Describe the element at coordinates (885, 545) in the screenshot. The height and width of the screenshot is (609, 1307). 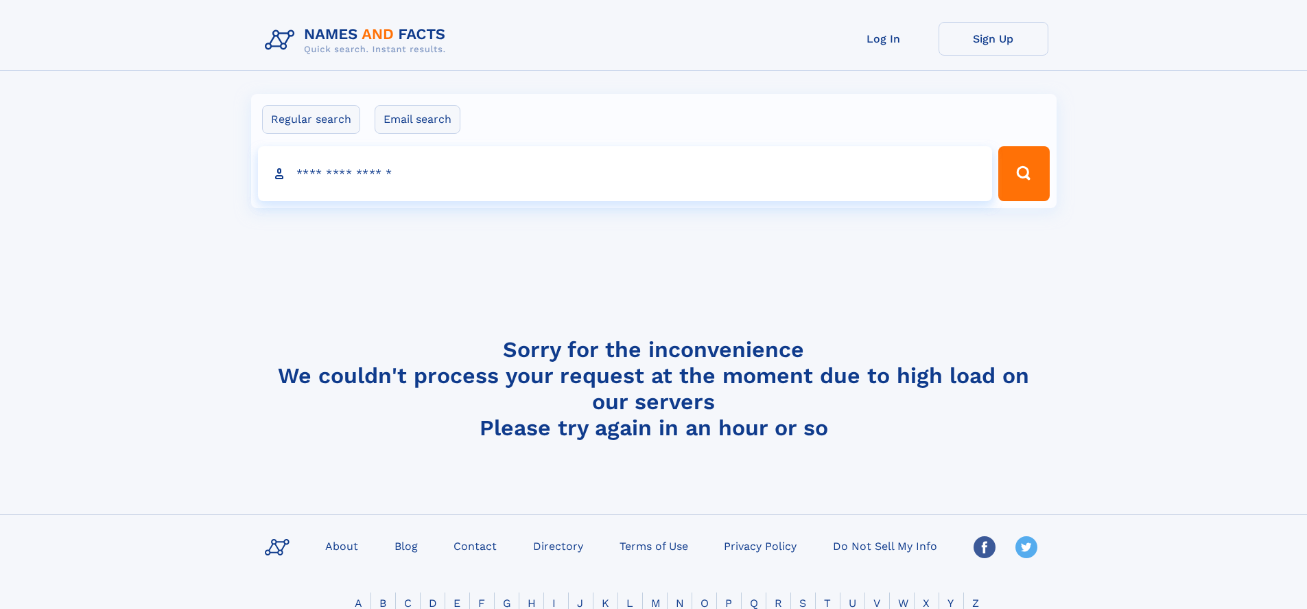
I see `a: Do Not Sell My Info` at that location.